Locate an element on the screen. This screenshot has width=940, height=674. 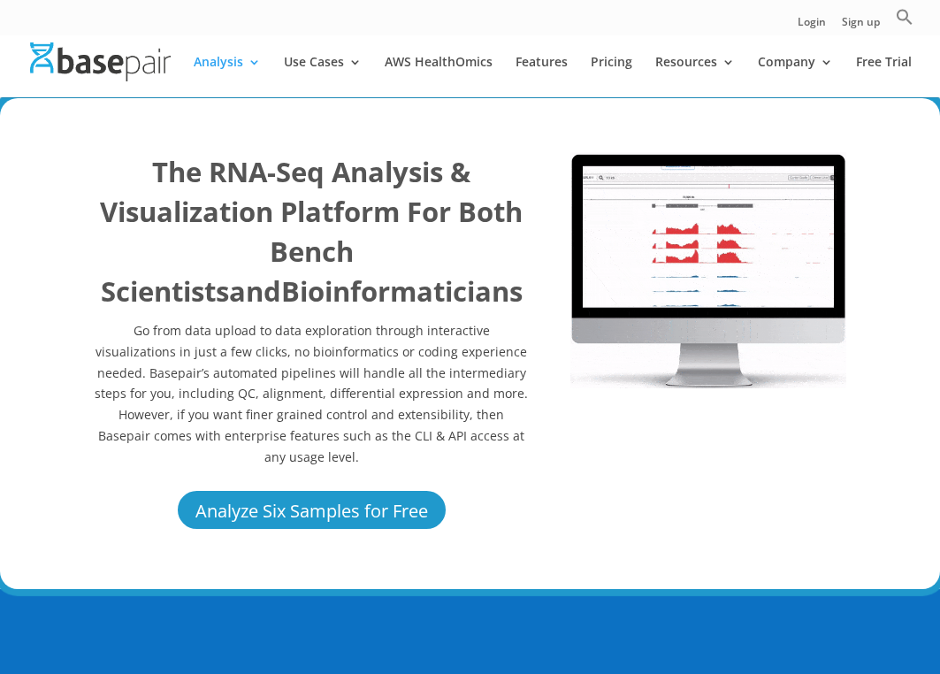
a: Free Trial is located at coordinates (884, 76).